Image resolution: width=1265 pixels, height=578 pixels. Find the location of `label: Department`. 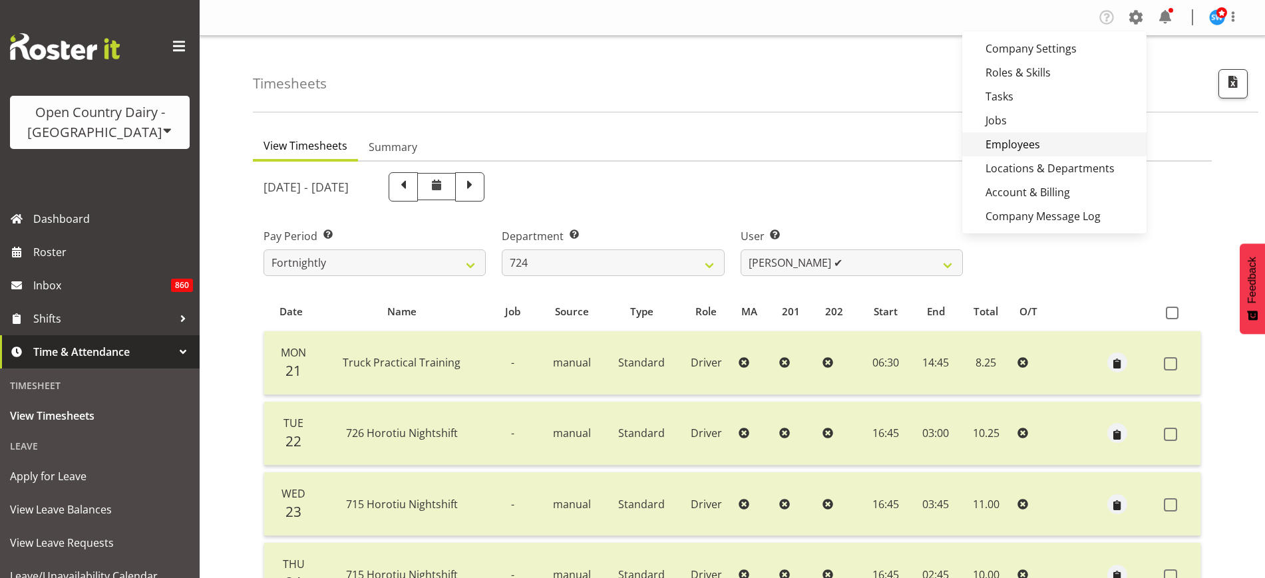

label: Department is located at coordinates (613, 236).